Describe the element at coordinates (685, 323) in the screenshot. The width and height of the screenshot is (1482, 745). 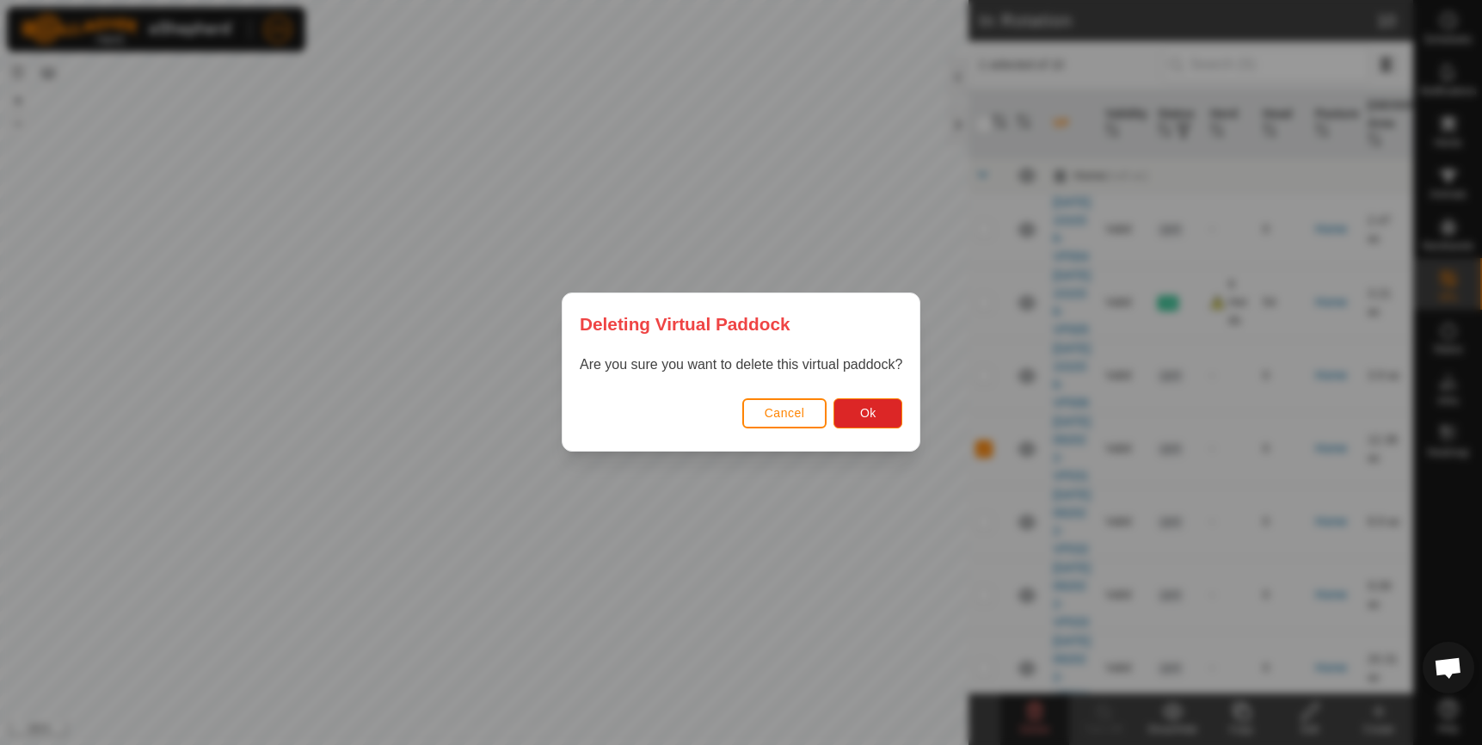
I see `span: Deleting Virtual Paddock` at that location.